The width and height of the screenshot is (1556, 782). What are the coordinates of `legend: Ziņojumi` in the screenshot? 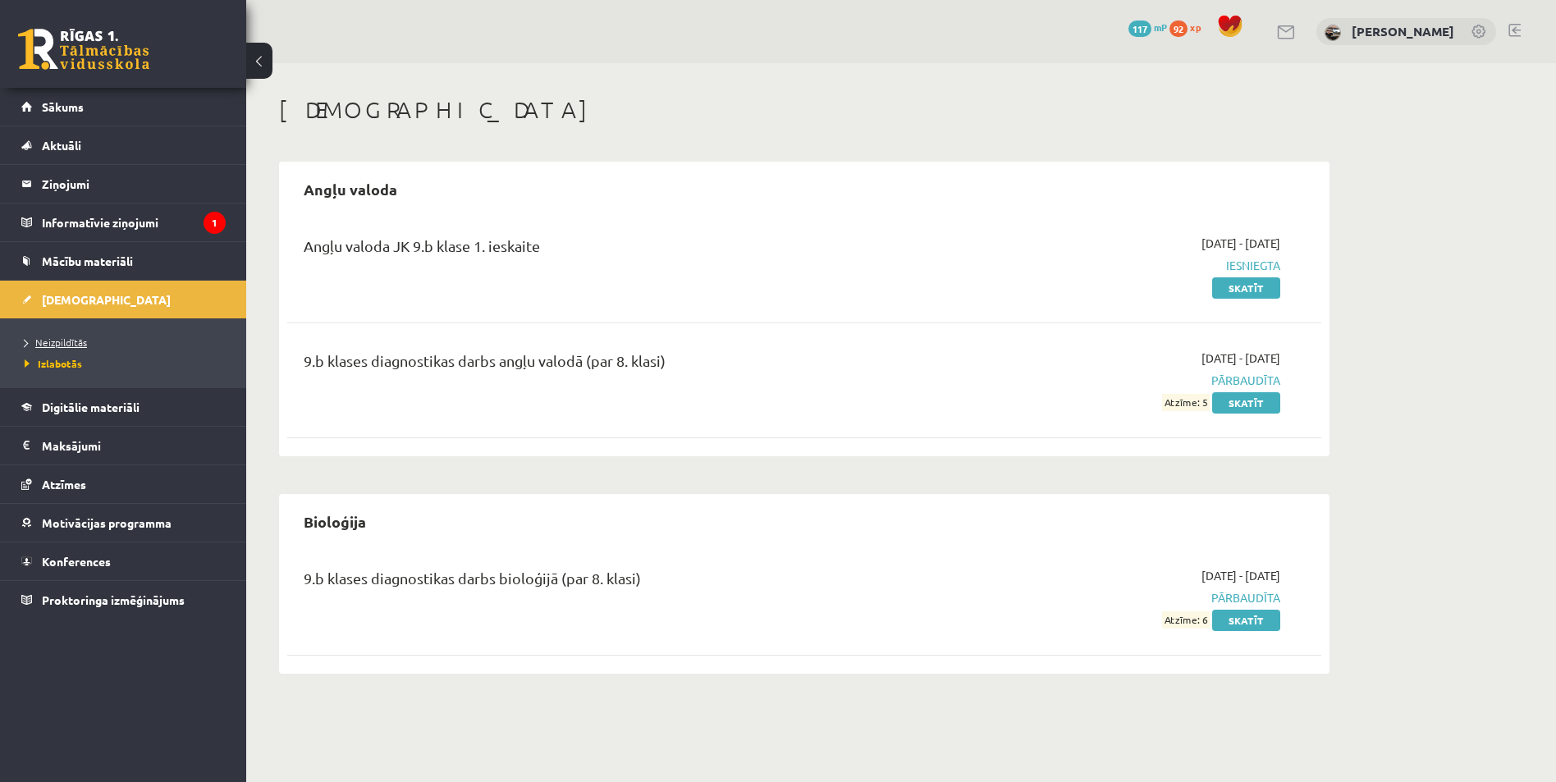 It's located at (134, 184).